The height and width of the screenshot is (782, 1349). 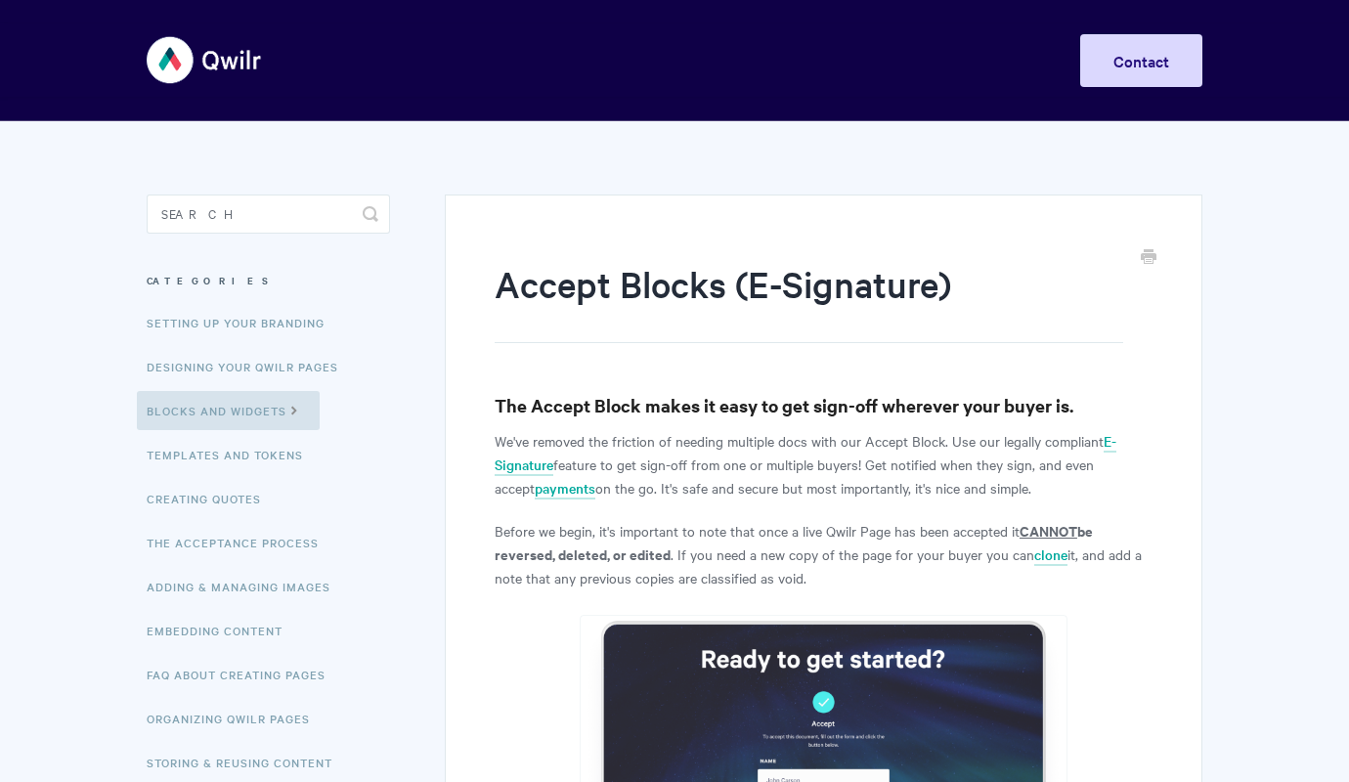 What do you see at coordinates (222, 631) in the screenshot?
I see `a: Embedding Content` at bounding box center [222, 631].